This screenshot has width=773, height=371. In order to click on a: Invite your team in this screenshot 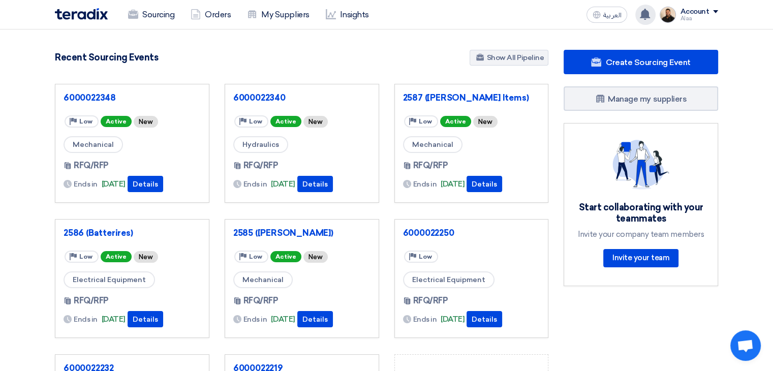, I will do `click(641, 258)`.